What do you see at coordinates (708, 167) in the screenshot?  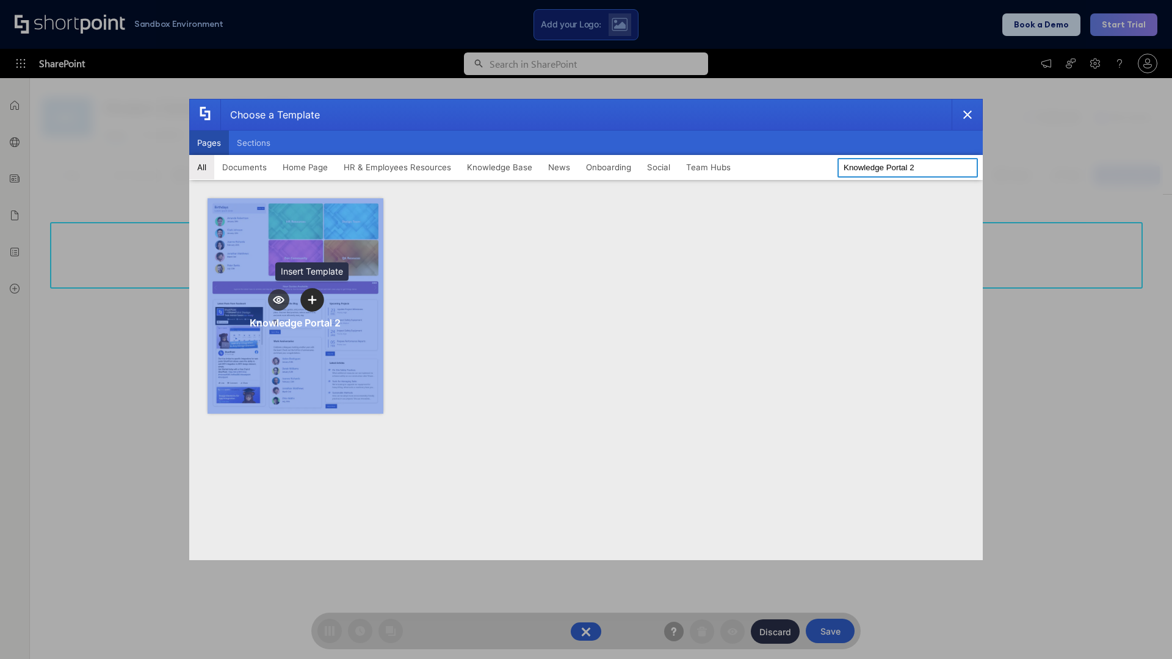 I see `button: Team Hubs` at bounding box center [708, 167].